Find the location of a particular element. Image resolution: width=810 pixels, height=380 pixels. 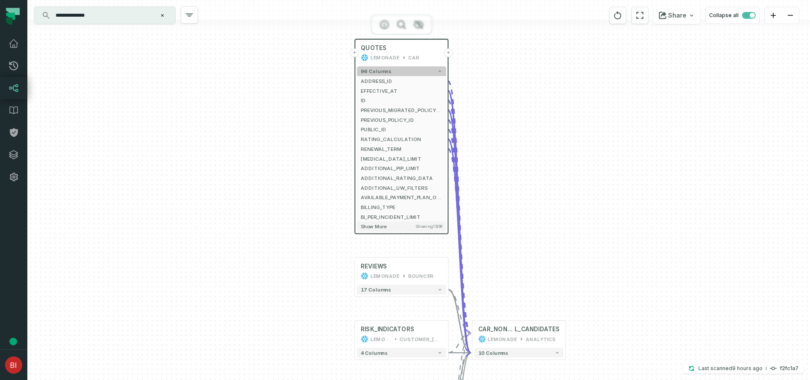

button: ID is located at coordinates (401, 100).